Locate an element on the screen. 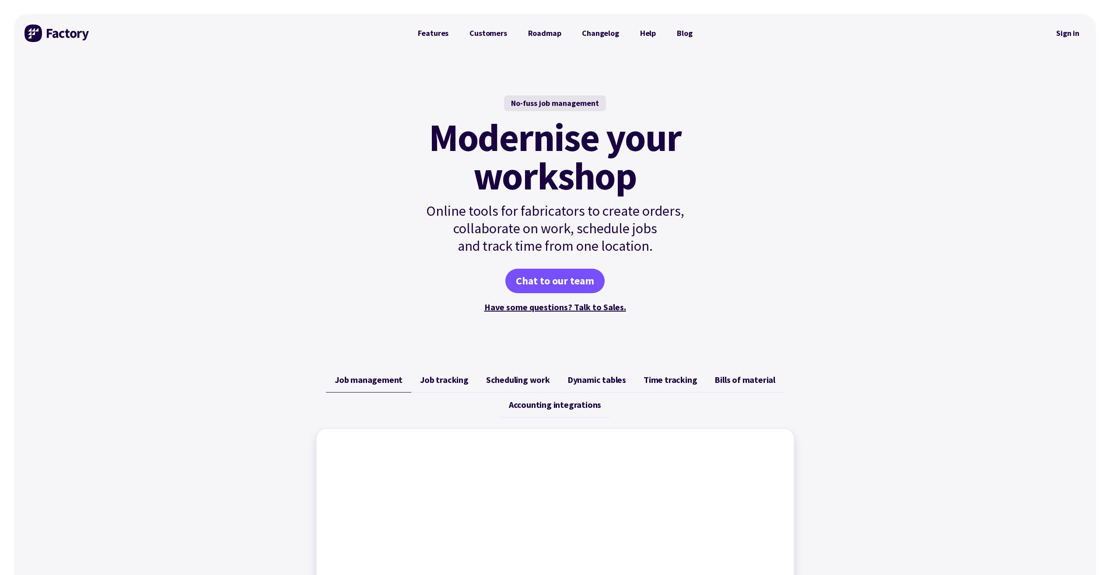 The height and width of the screenshot is (575, 1110). mark: Modernise your workshop is located at coordinates (555, 157).